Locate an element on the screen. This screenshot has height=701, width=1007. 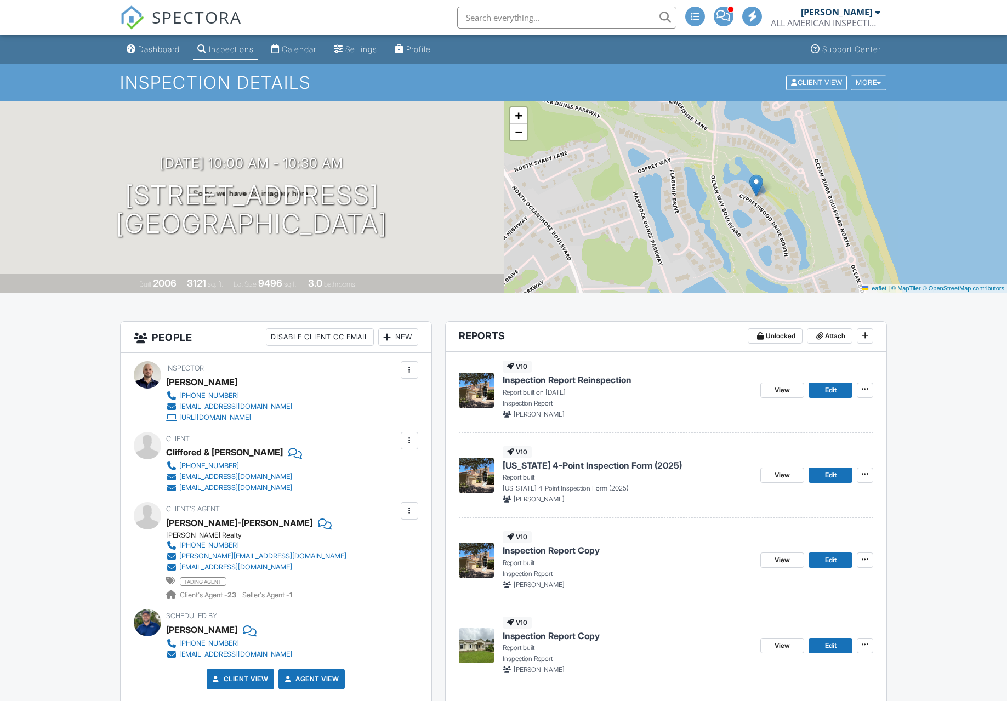
h3: People is located at coordinates (276, 337).